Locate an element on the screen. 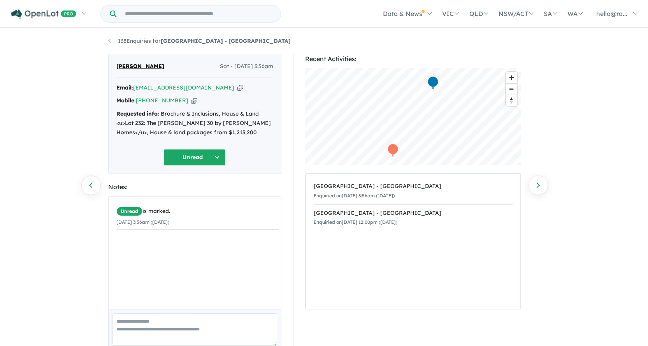 The height and width of the screenshot is (346, 648). div: Notes: is located at coordinates (195, 187).